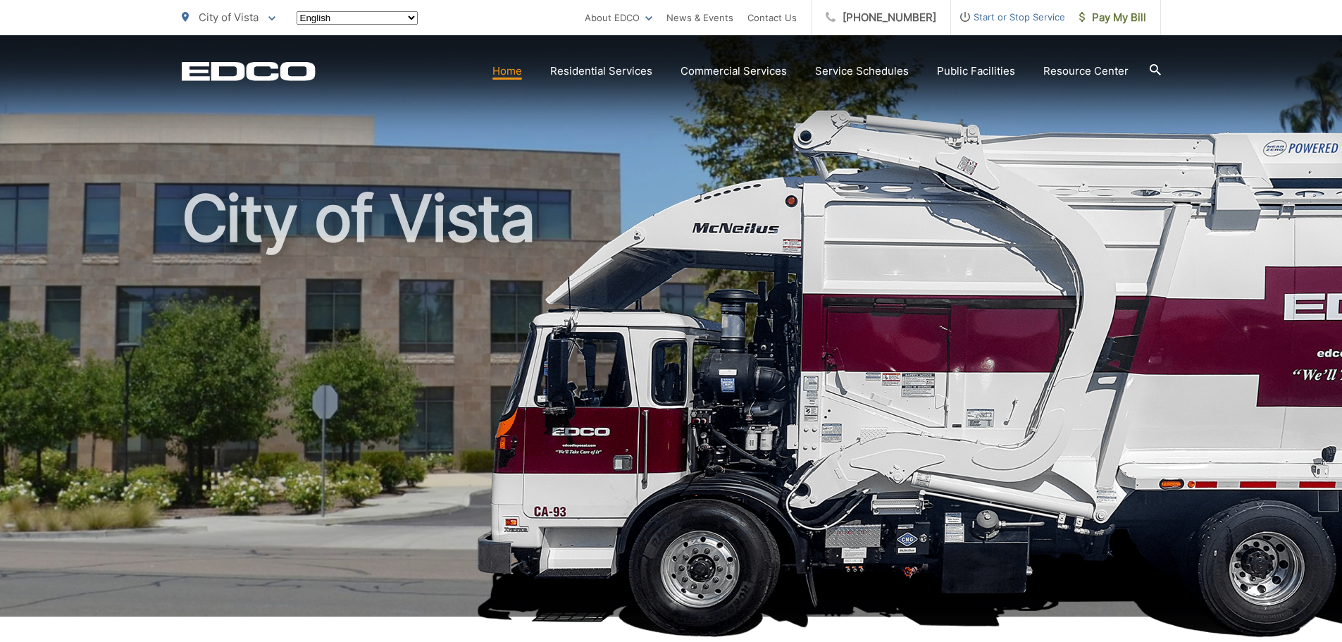 This screenshot has height=642, width=1342. I want to click on span: City of Vista, so click(228, 17).